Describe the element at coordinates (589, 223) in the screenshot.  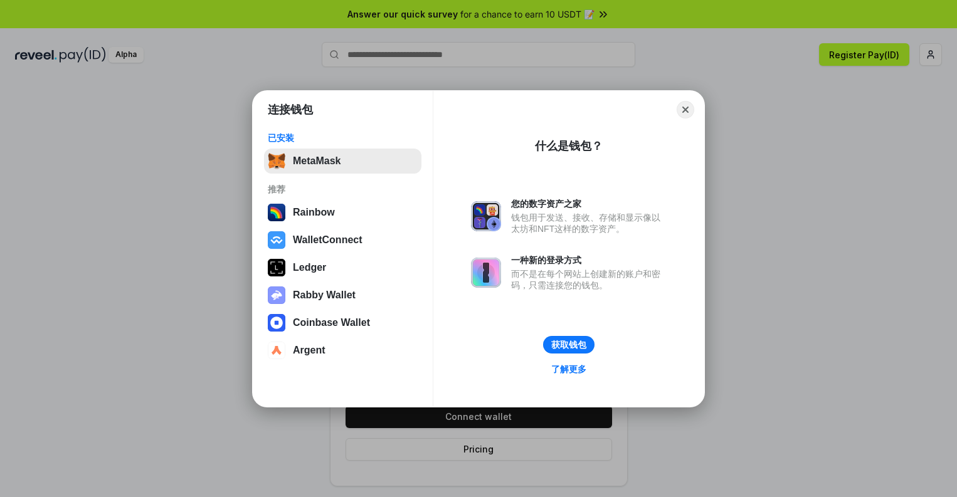
I see `div: 钱包用于发送、接收、存储和显示像以太坊和NFT这样的数字资产。` at that location.